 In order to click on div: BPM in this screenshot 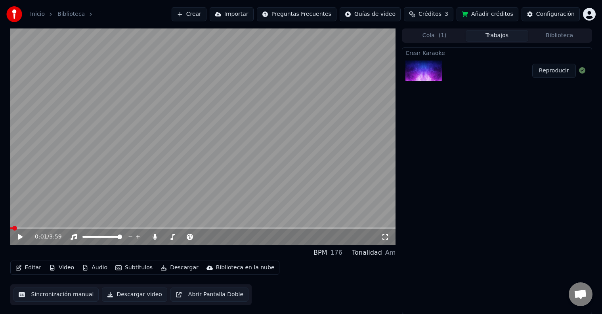, I will do `click(320, 253)`.